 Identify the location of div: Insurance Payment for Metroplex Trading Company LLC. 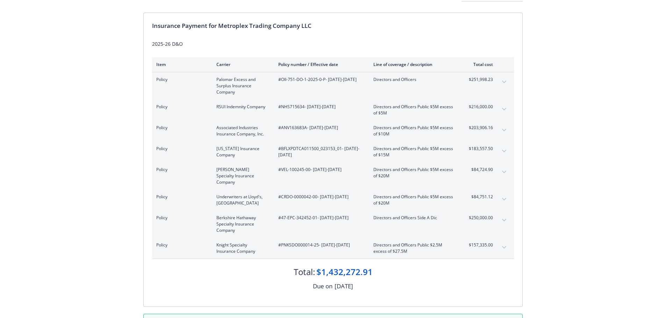
(333, 26).